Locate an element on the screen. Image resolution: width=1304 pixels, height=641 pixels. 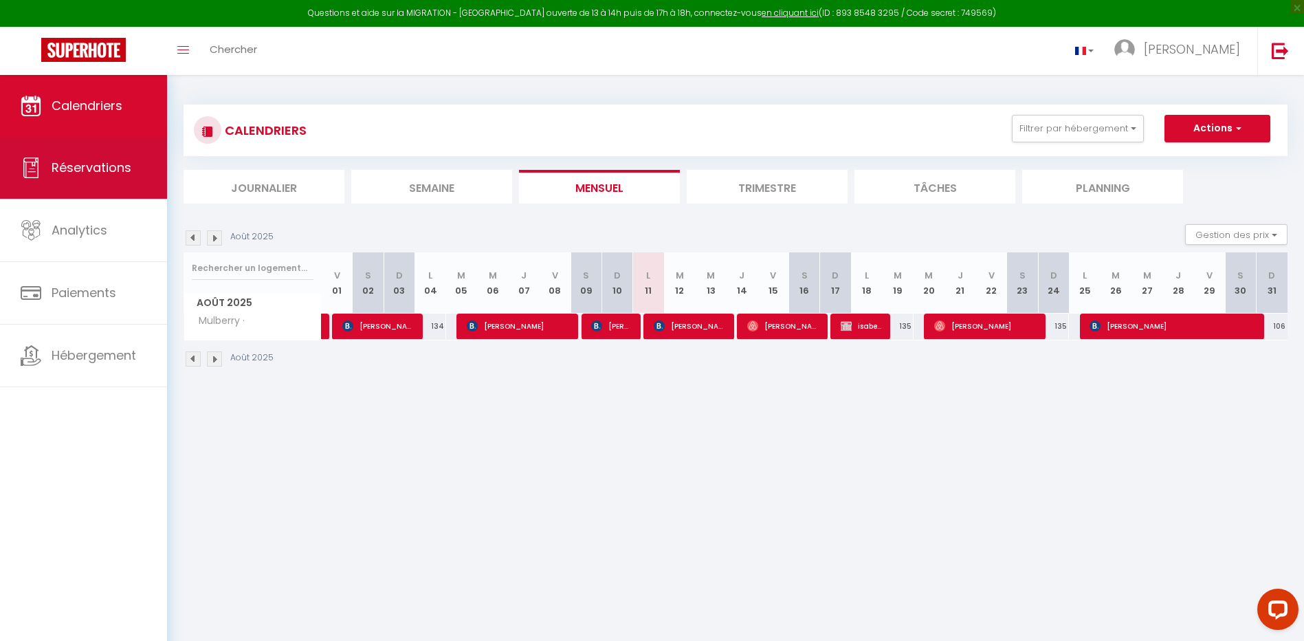
button: Open LiveChat chat widget is located at coordinates (32, 26).